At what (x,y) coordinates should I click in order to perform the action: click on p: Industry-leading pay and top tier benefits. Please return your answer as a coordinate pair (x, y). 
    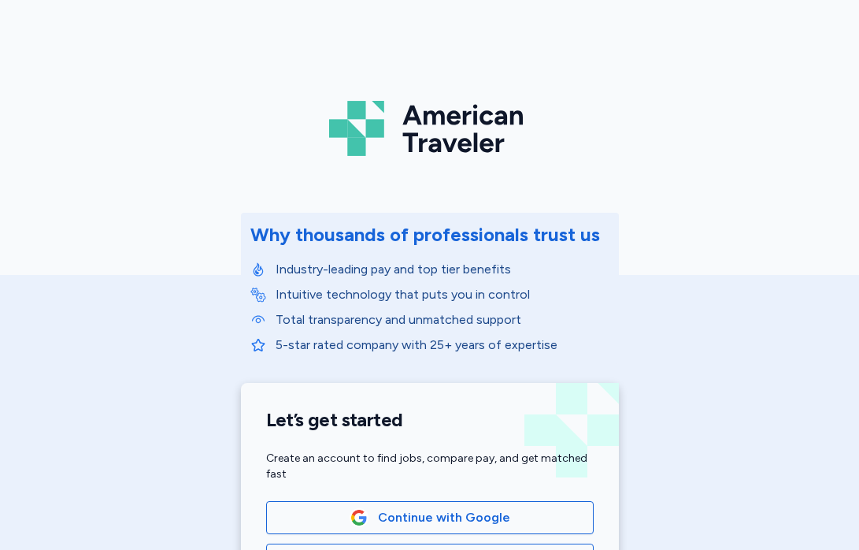
    Looking at the image, I should click on (442, 269).